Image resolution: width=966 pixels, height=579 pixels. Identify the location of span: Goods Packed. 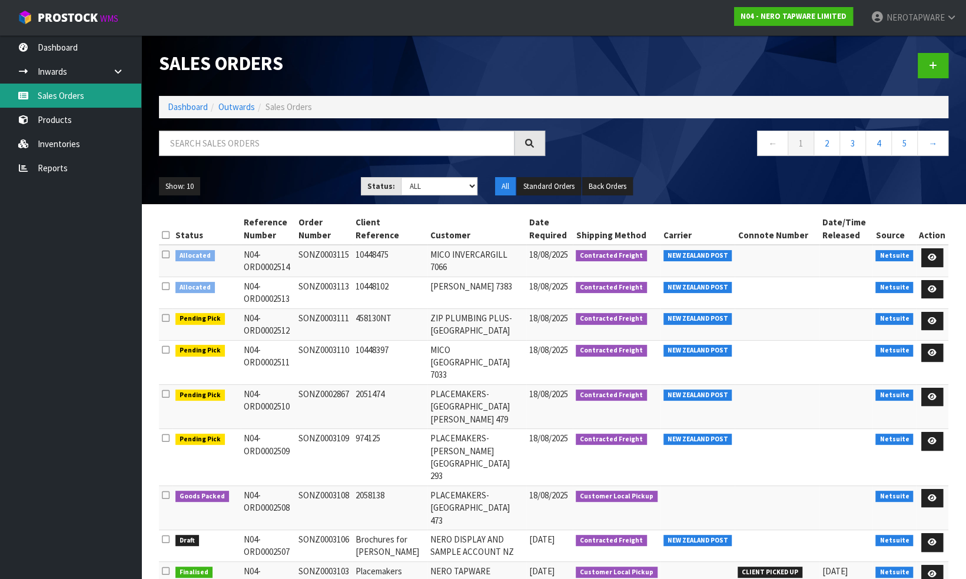
(202, 497).